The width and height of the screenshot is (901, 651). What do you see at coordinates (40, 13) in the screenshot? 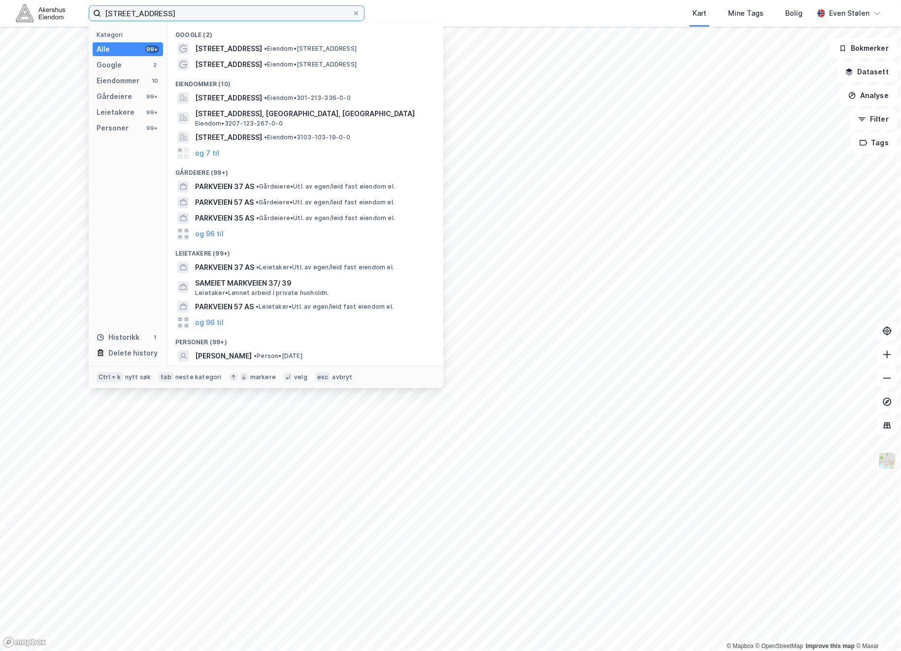
I see `img: akershus-eiendom-logo.9091f326c980b4bce74ccdd9f866810c.svg` at bounding box center [40, 13].